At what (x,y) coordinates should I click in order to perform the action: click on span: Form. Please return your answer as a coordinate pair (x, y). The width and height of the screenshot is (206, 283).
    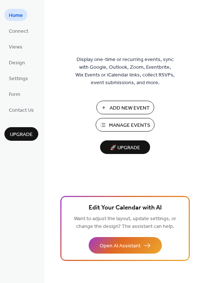
    Looking at the image, I should click on (14, 94).